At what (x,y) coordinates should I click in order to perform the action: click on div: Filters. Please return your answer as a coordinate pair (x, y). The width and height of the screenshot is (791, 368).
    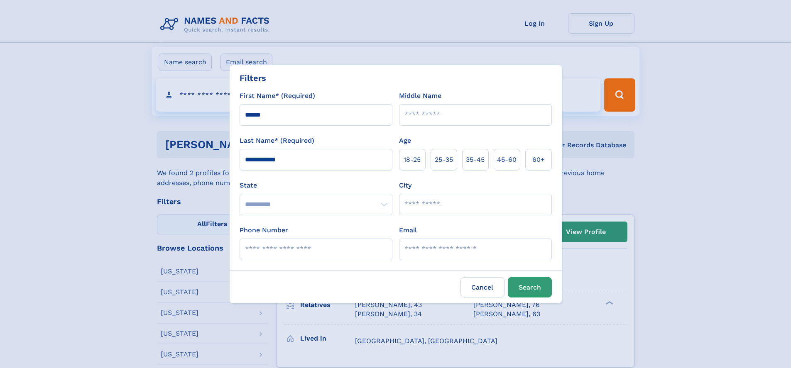
    Looking at the image, I should click on (253, 78).